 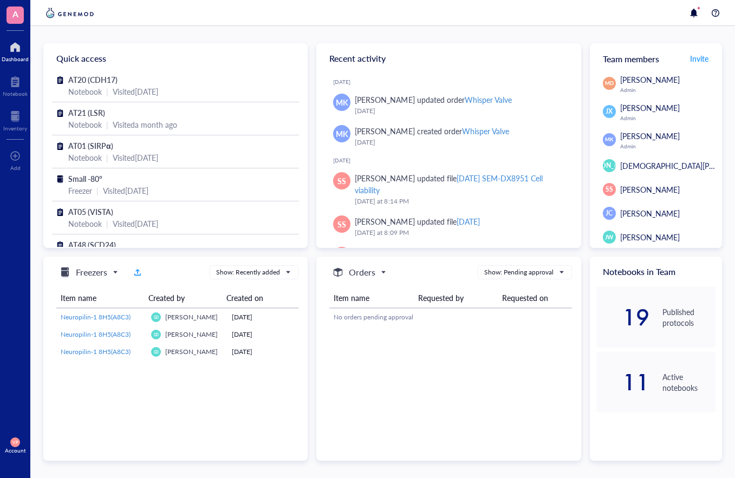 I want to click on span: AT01 (SIRPα), so click(x=90, y=146).